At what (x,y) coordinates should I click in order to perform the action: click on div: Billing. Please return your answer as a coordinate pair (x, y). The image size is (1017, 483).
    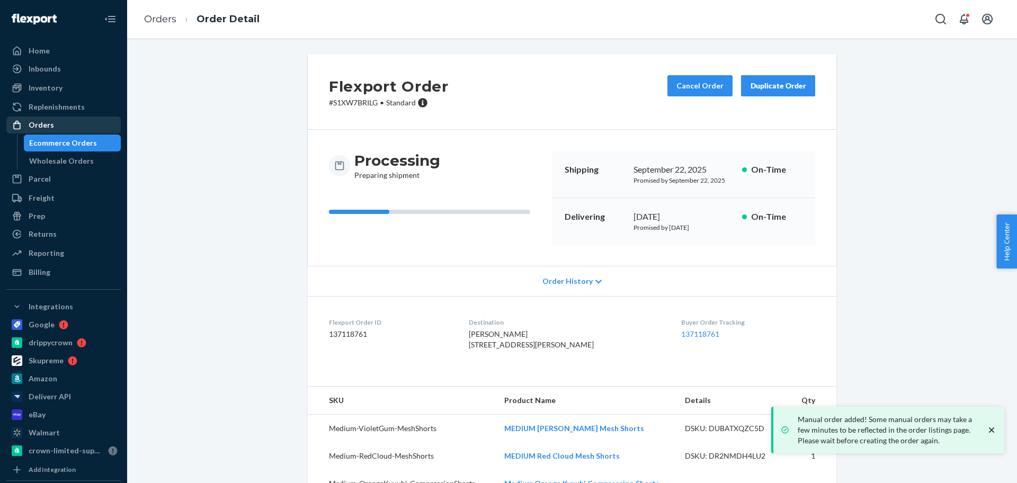
    Looking at the image, I should click on (39, 272).